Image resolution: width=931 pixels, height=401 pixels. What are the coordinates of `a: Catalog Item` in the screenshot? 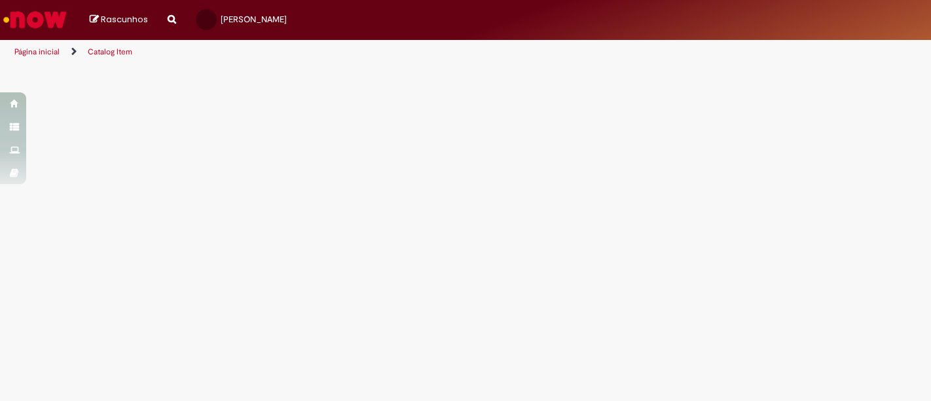 It's located at (110, 52).